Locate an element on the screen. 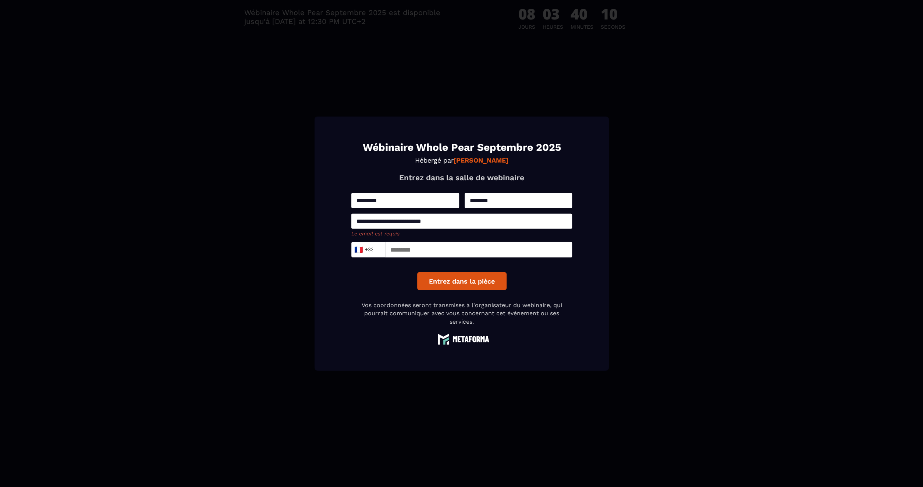  span: +33 is located at coordinates (364, 250).